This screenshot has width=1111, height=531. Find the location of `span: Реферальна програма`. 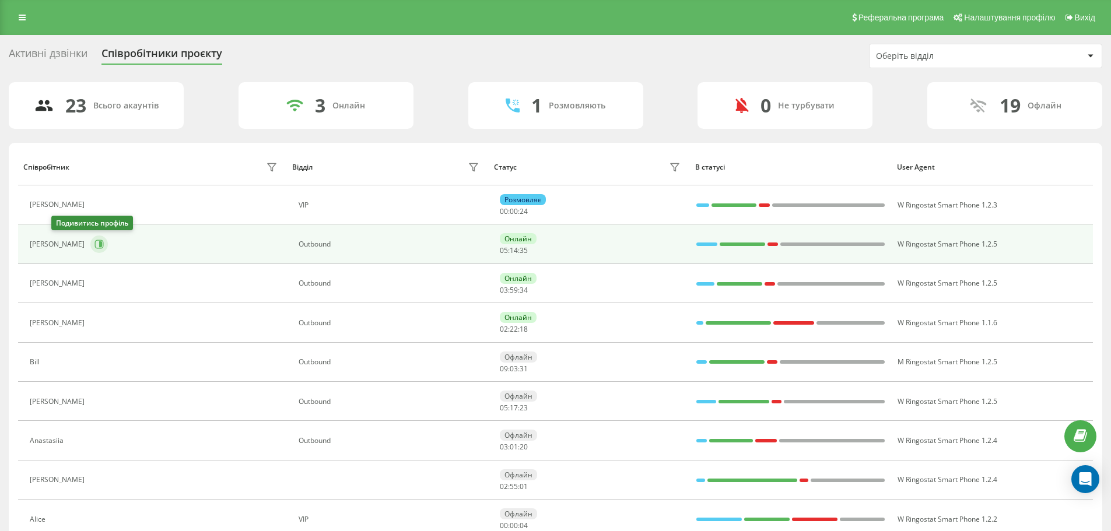

span: Реферальна програма is located at coordinates (901, 17).